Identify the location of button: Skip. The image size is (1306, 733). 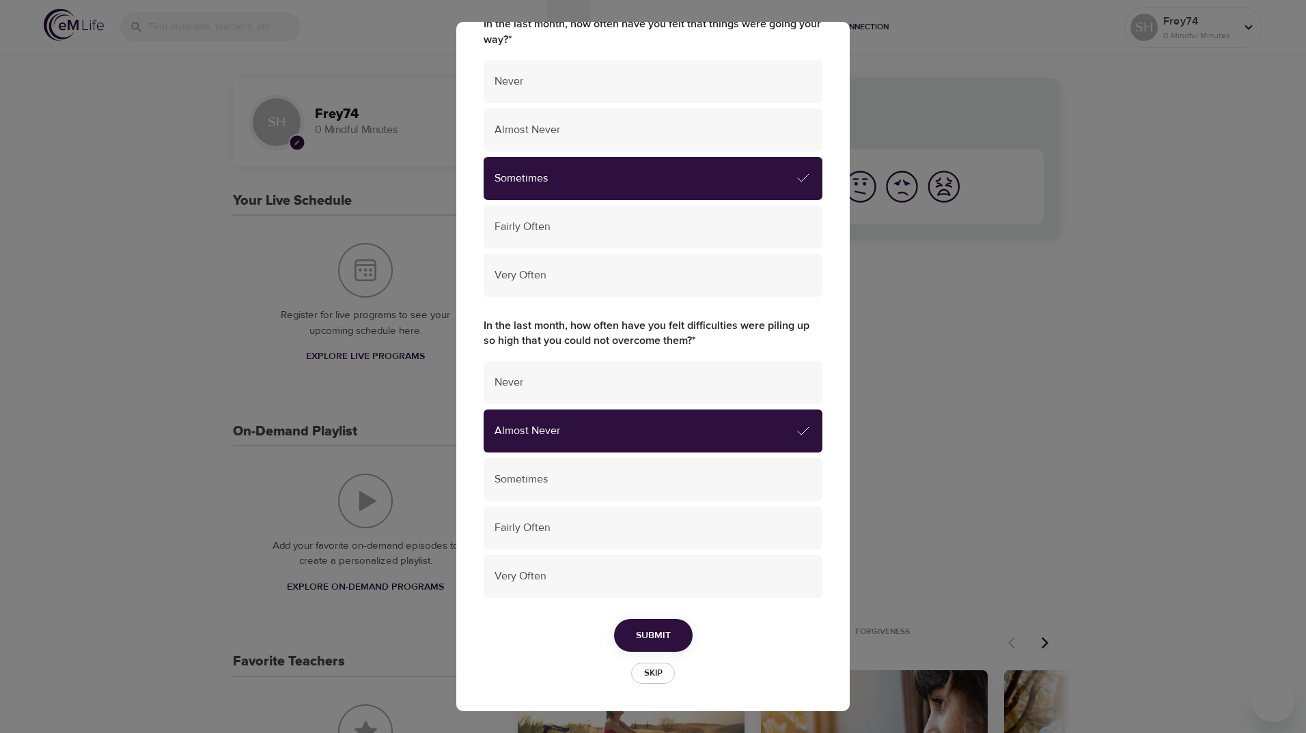
(653, 673).